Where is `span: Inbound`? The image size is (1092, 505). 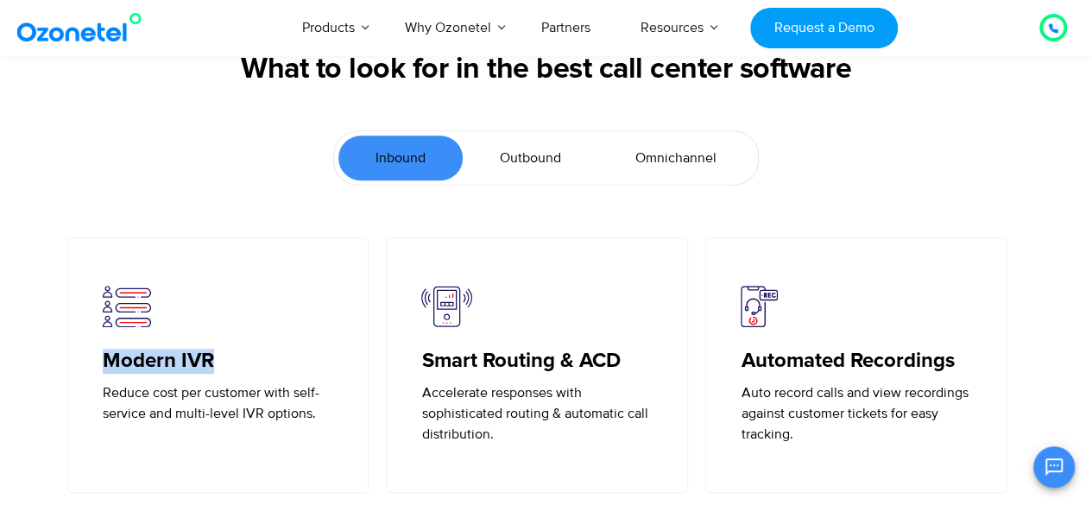
span: Inbound is located at coordinates (401, 158).